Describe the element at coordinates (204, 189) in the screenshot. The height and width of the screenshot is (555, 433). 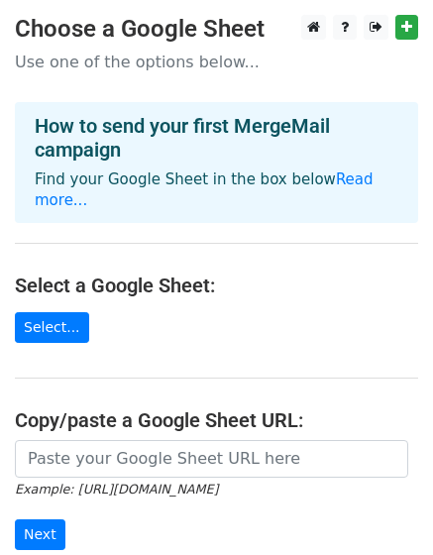
I see `a: Read more...` at that location.